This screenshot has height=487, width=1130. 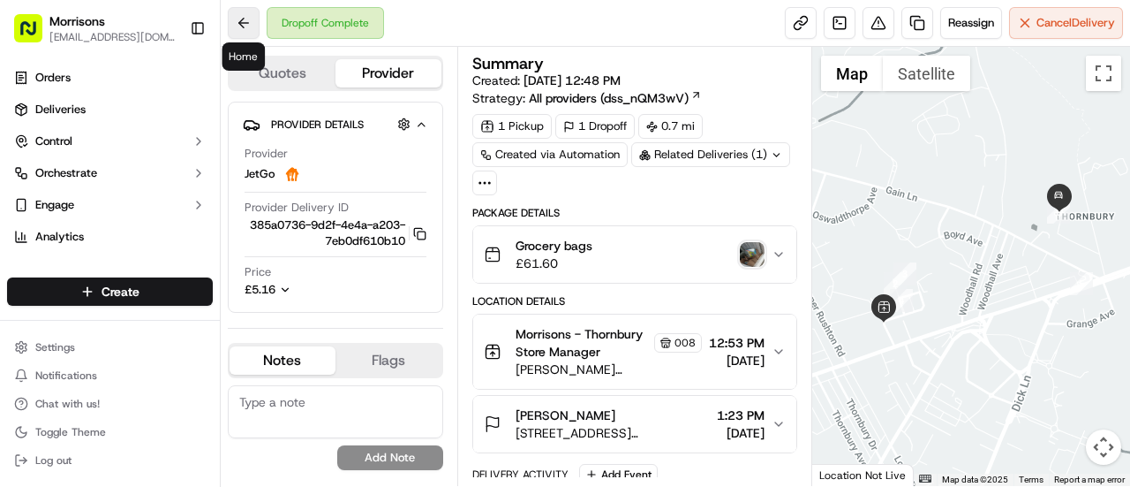 What do you see at coordinates (260, 174) in the screenshot?
I see `span: JetGo` at bounding box center [260, 174].